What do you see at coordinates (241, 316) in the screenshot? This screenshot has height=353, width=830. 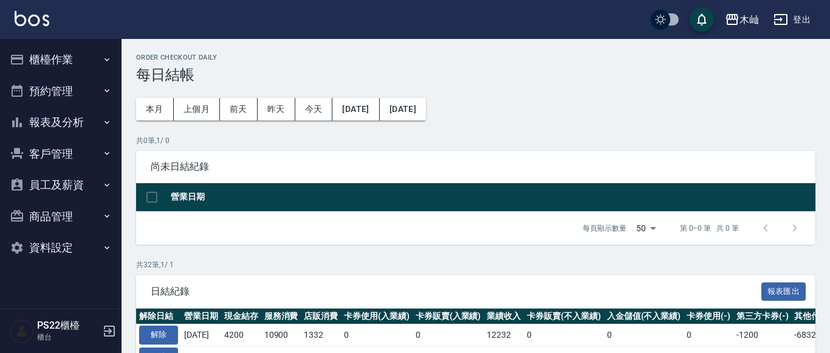 I see `th: 現金結存` at bounding box center [241, 316].